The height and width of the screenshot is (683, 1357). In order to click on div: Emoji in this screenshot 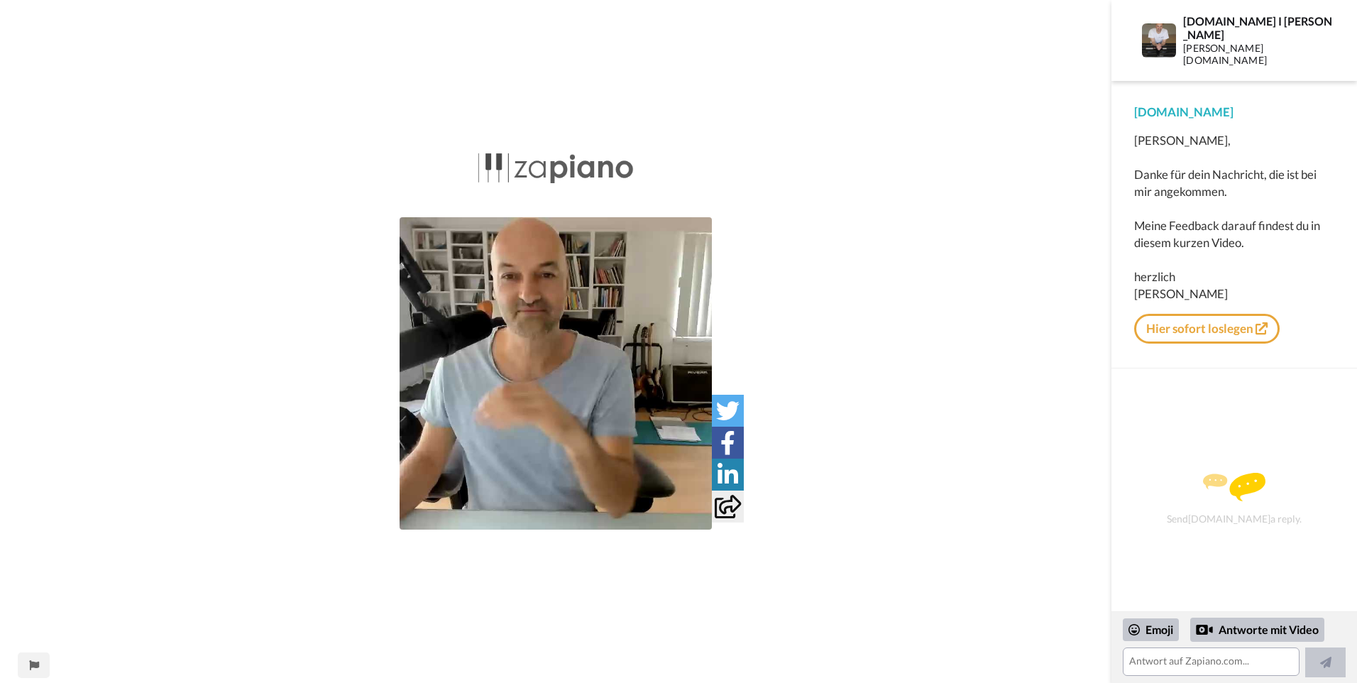, I will do `click(1150, 630)`.